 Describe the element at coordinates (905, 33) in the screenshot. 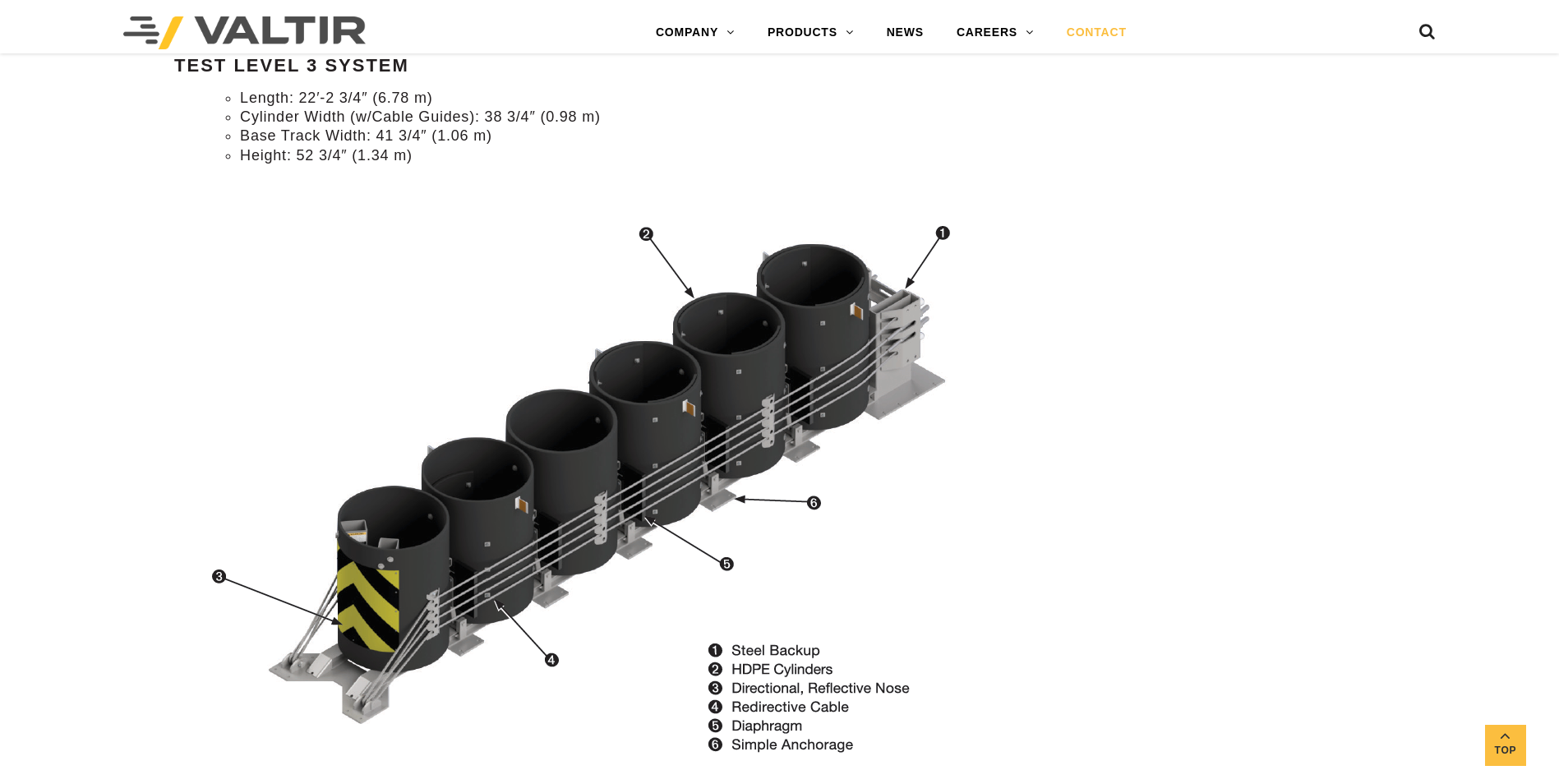

I see `a: NEWS` at that location.